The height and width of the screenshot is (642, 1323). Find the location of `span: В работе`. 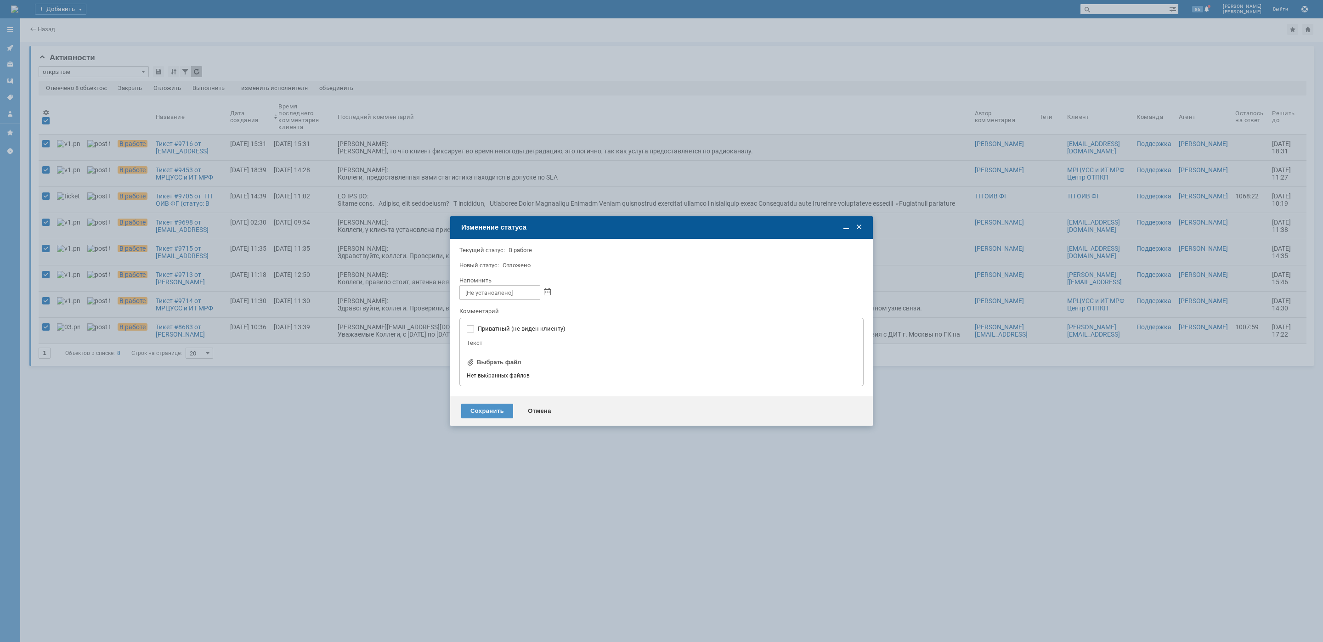

span: В работе is located at coordinates (520, 250).